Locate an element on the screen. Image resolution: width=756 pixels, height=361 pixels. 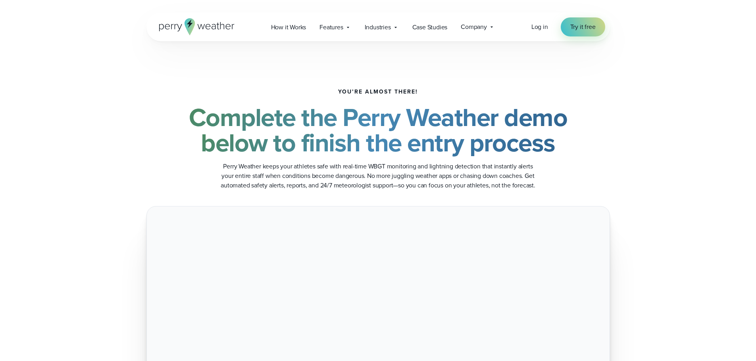
span: Try it free is located at coordinates (583, 27).